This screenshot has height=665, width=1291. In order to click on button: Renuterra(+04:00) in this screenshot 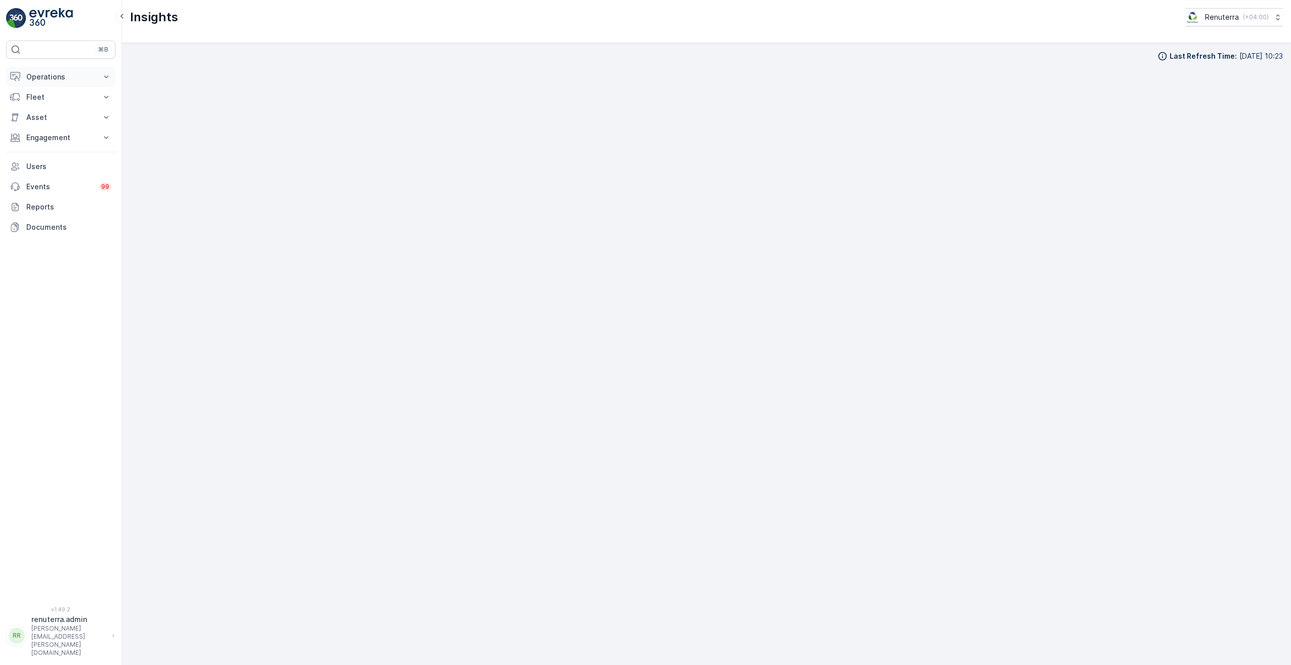, I will do `click(1234, 17)`.